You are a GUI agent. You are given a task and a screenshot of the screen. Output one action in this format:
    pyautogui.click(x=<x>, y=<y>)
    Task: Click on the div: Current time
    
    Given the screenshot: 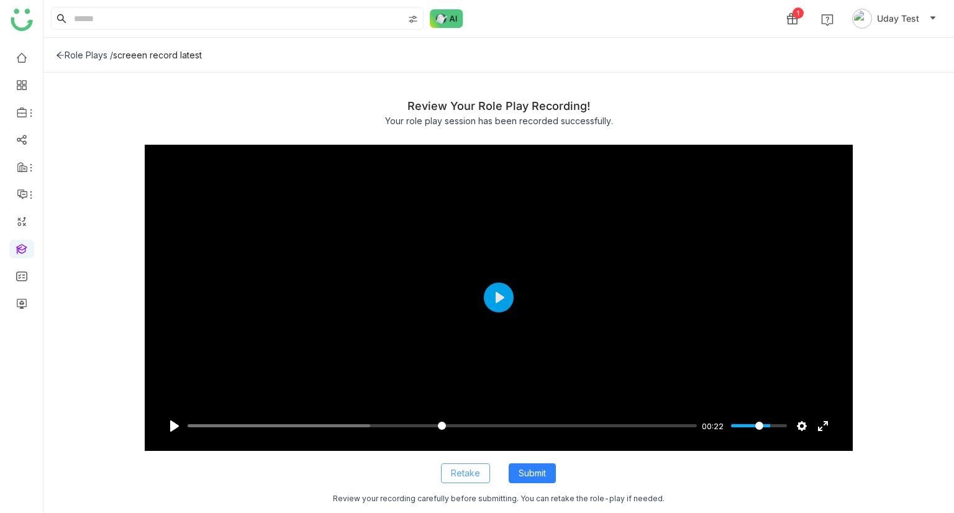 What is the action you would take?
    pyautogui.click(x=712, y=426)
    